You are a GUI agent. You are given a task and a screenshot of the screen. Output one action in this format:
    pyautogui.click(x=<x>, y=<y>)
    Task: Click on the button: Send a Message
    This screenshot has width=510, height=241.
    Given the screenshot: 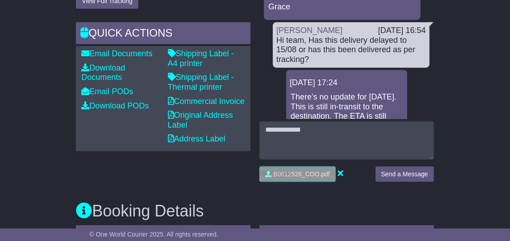 What is the action you would take?
    pyautogui.click(x=405, y=174)
    